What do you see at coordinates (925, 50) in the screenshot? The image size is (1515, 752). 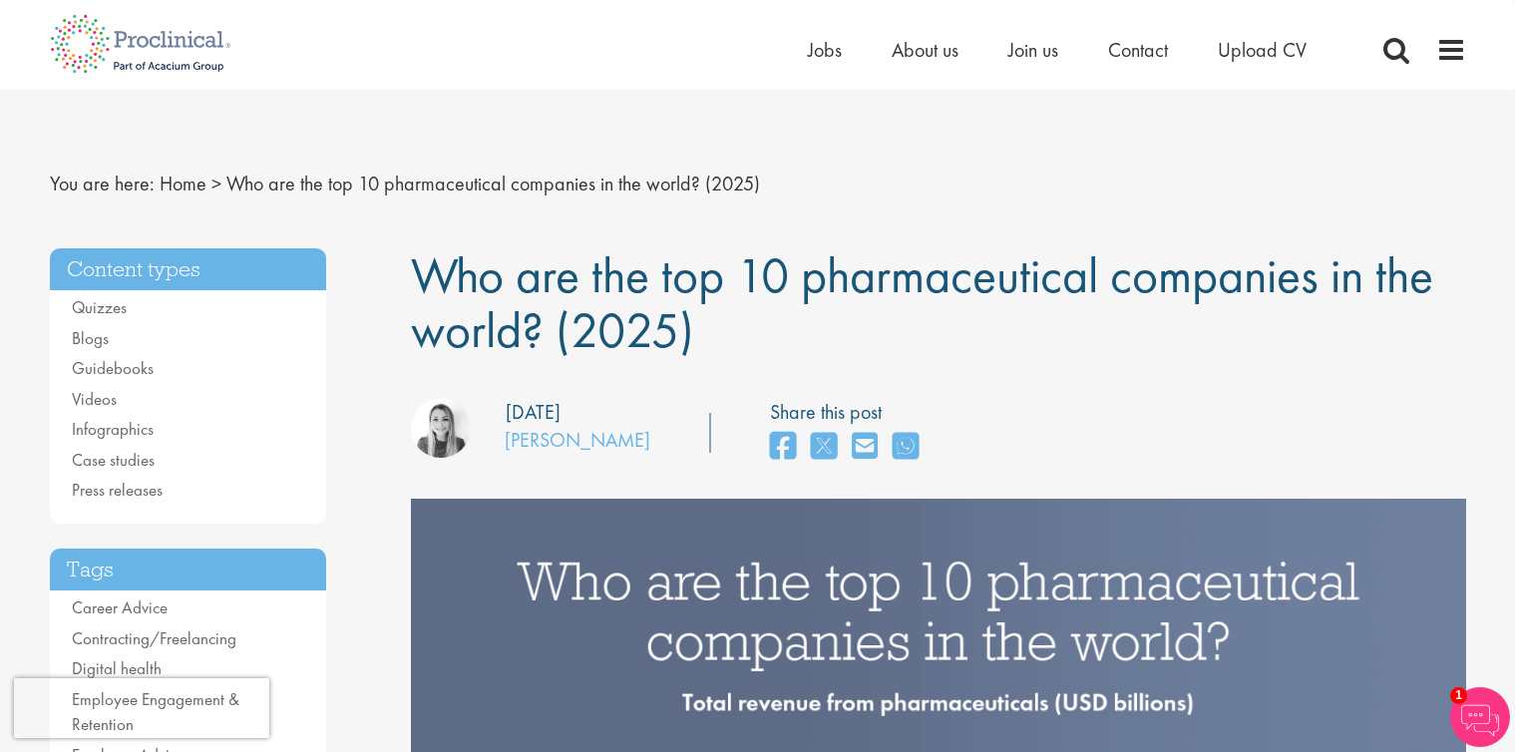 I see `a: About us` at bounding box center [925, 50].